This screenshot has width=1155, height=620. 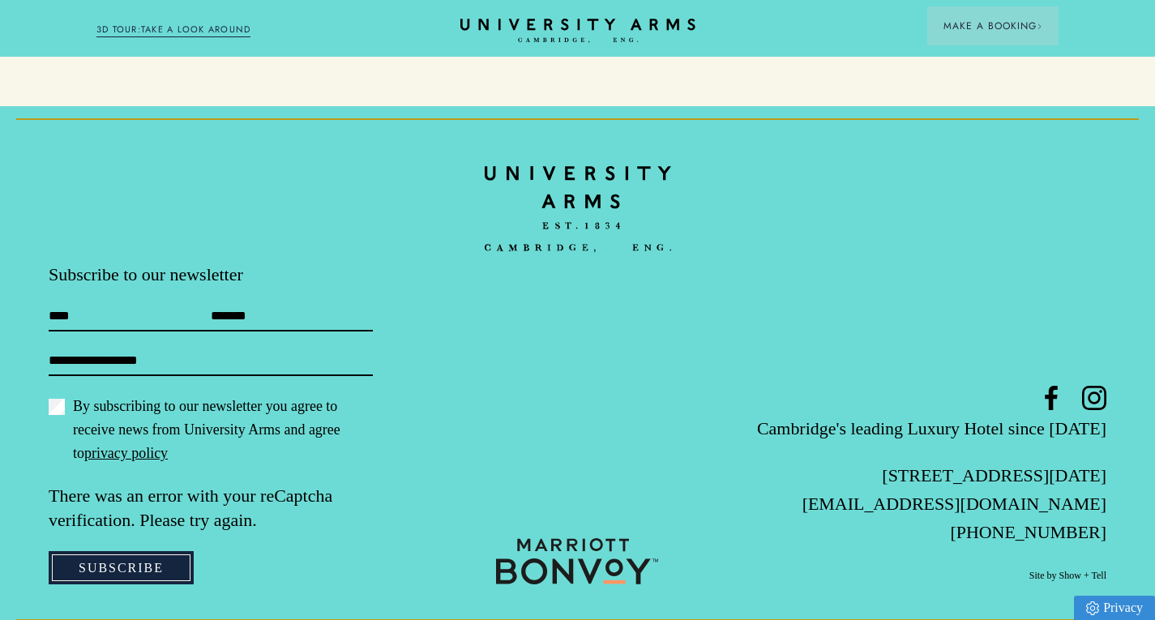 I want to click on img: 0b373a9250846ddb45707c9c41e4bd95.svg, so click(x=577, y=561).